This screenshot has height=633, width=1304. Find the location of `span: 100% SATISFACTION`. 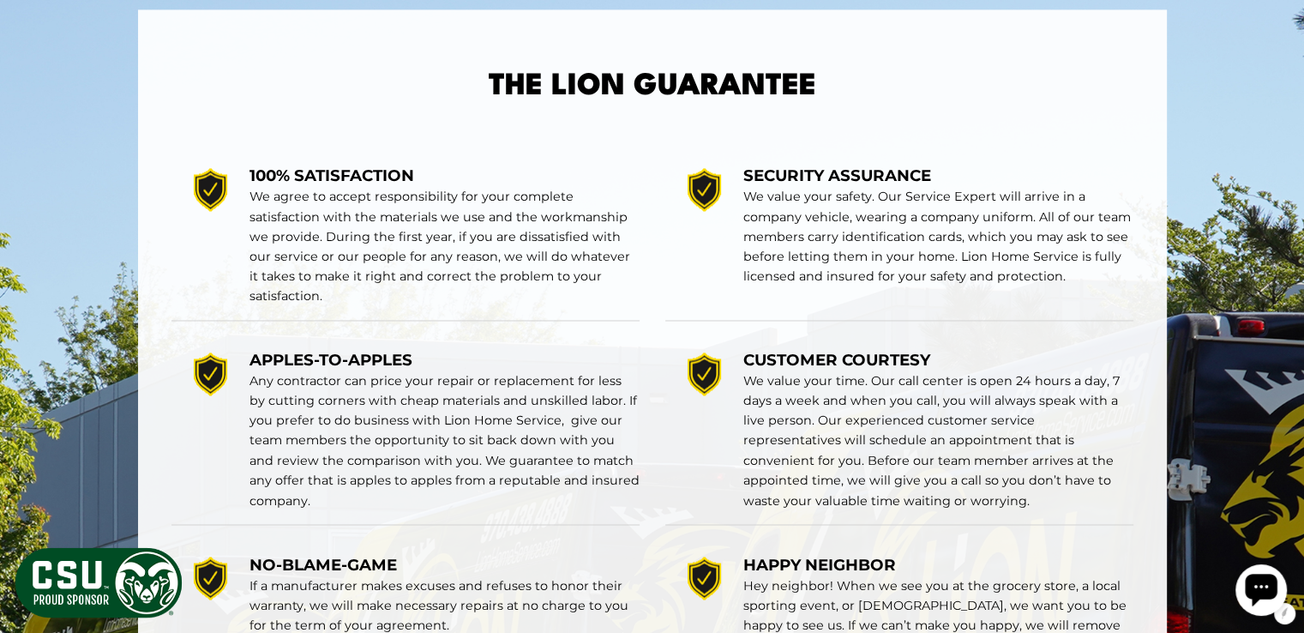

span: 100% SATISFACTION is located at coordinates (332, 175).